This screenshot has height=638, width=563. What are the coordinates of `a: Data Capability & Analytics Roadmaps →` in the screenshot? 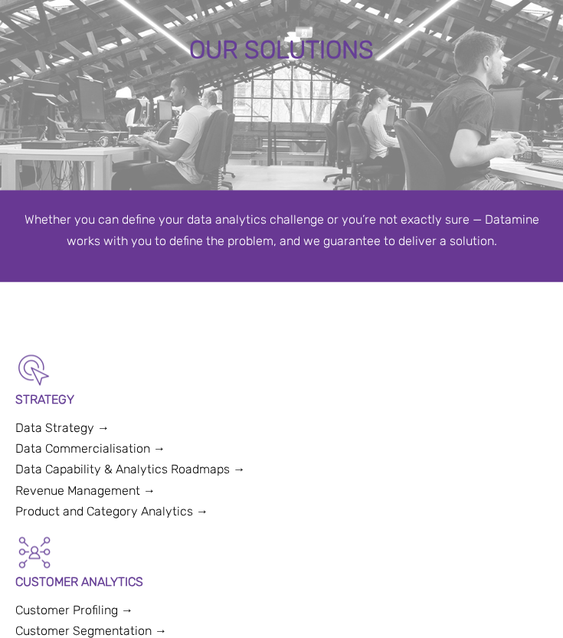 It's located at (130, 469).